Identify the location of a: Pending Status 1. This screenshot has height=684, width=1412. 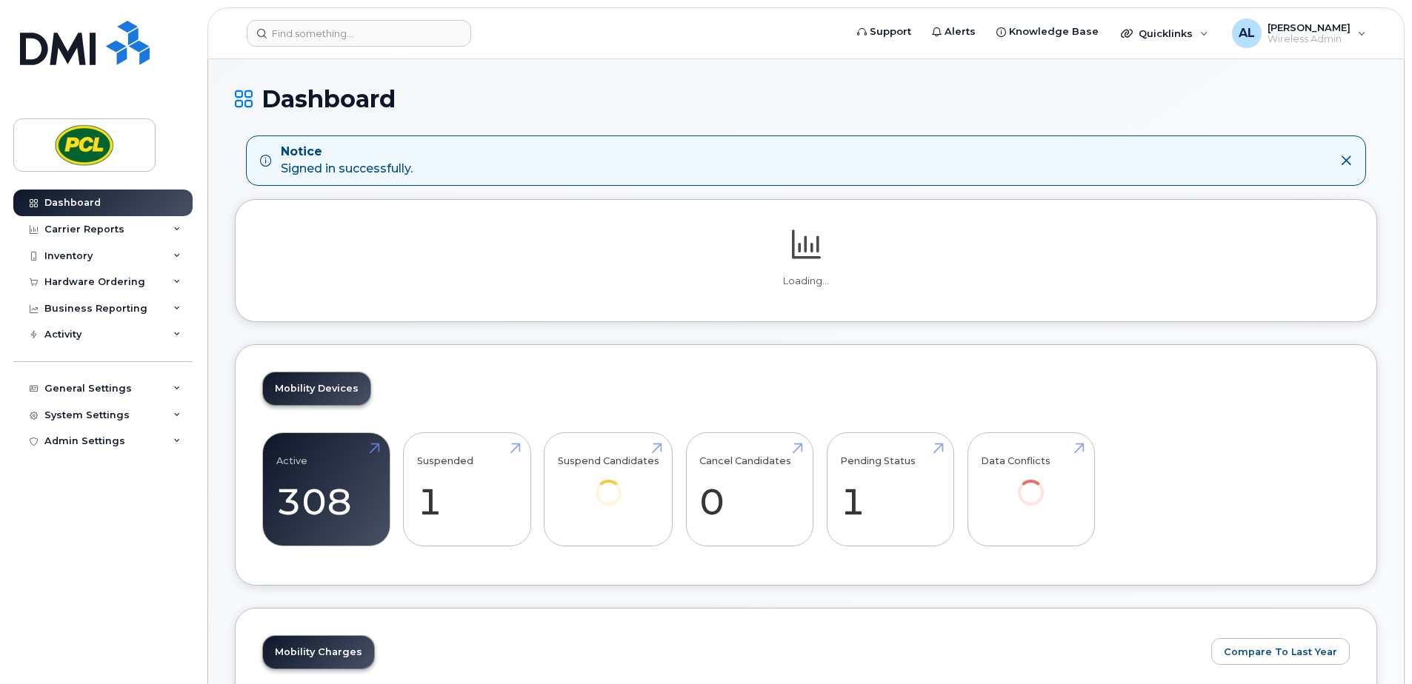
(889, 490).